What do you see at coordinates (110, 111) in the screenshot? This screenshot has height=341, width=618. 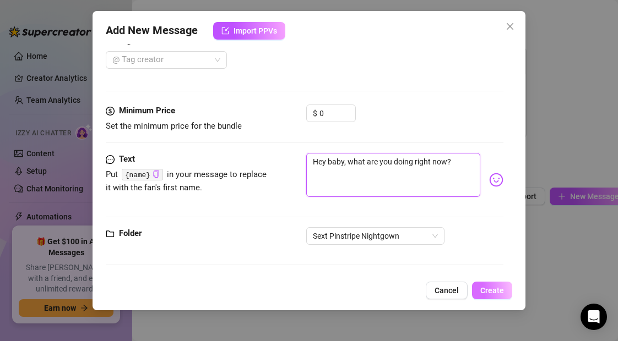 I see `span: dollar` at bounding box center [110, 111].